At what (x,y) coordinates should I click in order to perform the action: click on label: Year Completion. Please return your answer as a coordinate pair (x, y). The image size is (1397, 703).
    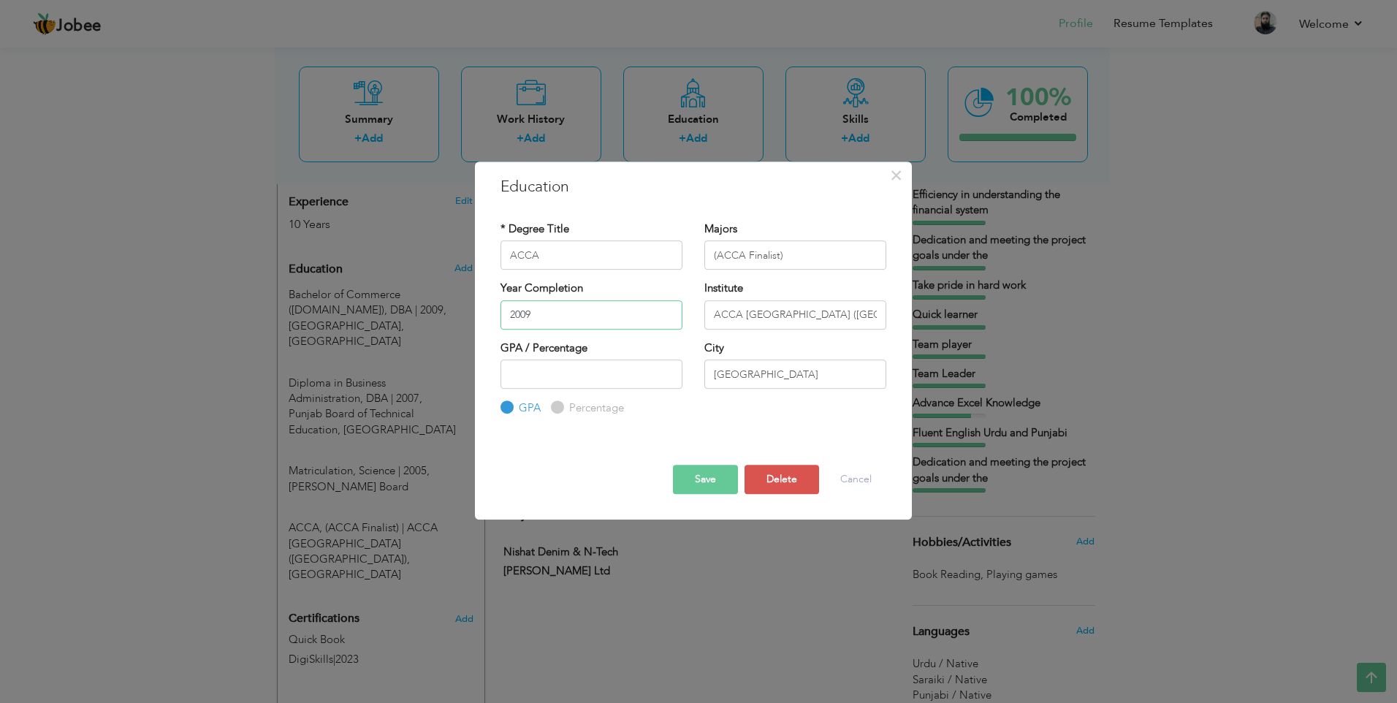
    Looking at the image, I should click on (541, 288).